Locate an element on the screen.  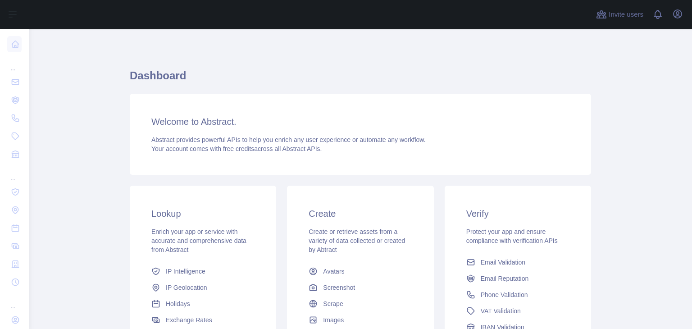
span: Images is located at coordinates (333, 320).